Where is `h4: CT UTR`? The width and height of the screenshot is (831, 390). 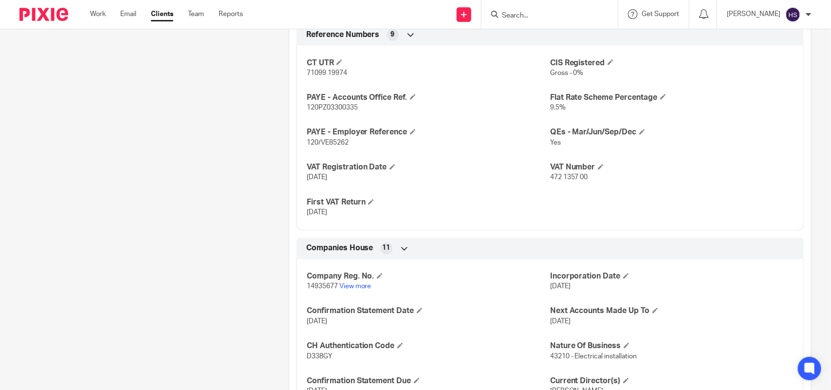 h4: CT UTR is located at coordinates (428, 63).